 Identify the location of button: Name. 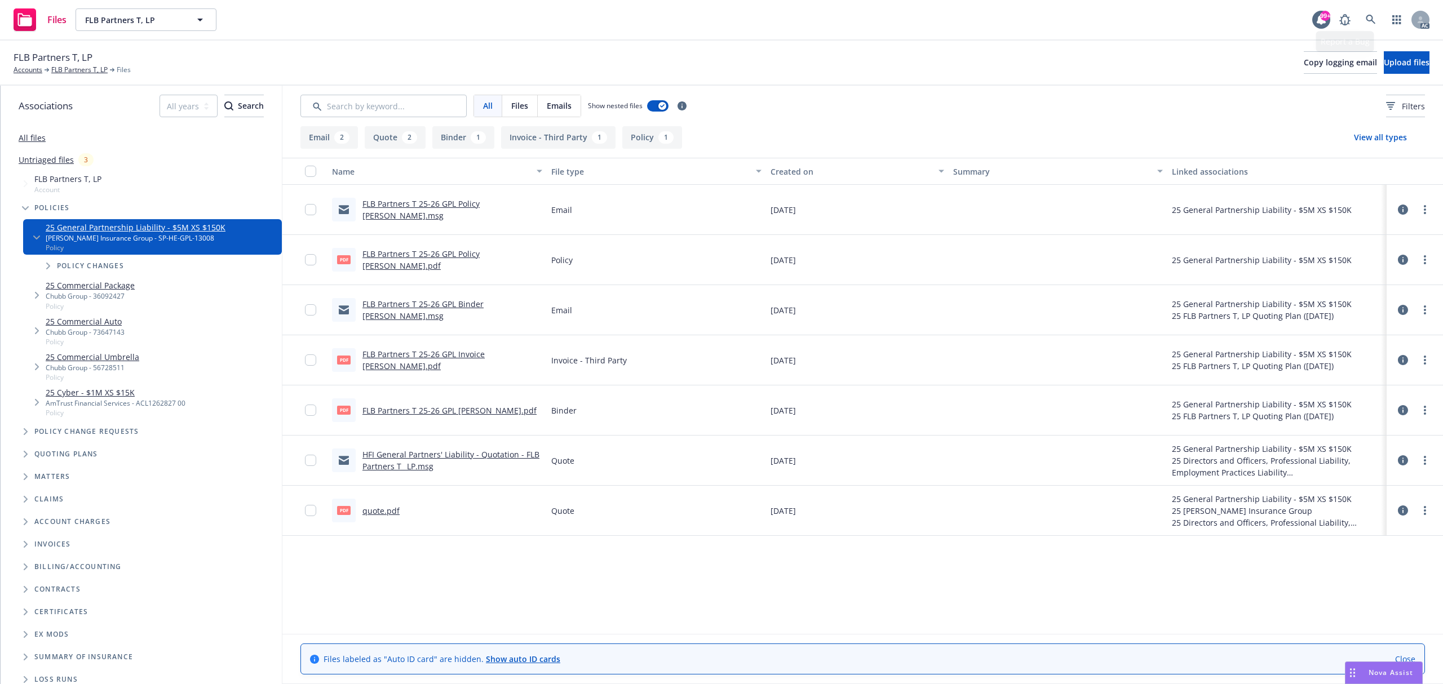
(437, 171).